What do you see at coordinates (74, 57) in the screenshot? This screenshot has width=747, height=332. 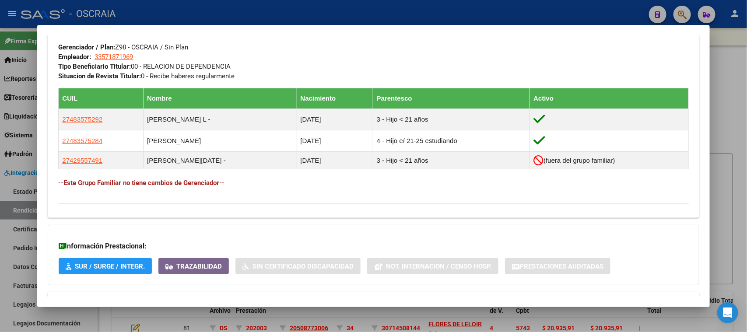 I see `strong: Empleador:` at bounding box center [74, 57].